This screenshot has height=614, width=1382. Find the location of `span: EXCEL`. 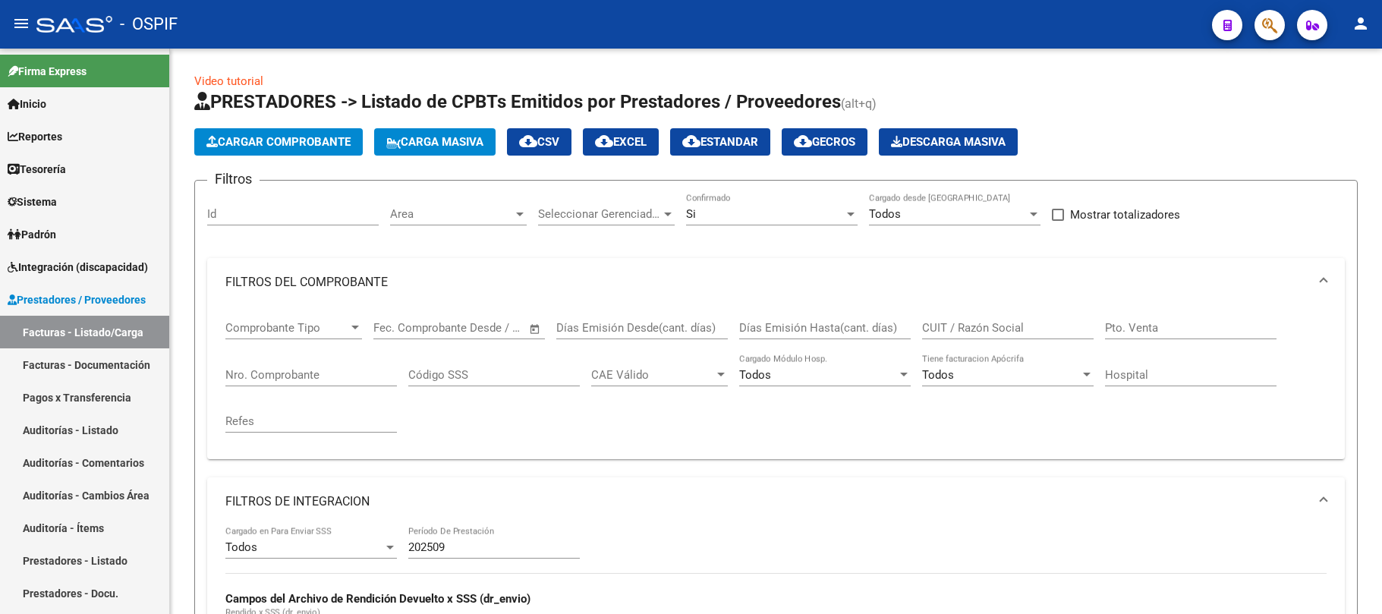

span: EXCEL is located at coordinates (621, 142).